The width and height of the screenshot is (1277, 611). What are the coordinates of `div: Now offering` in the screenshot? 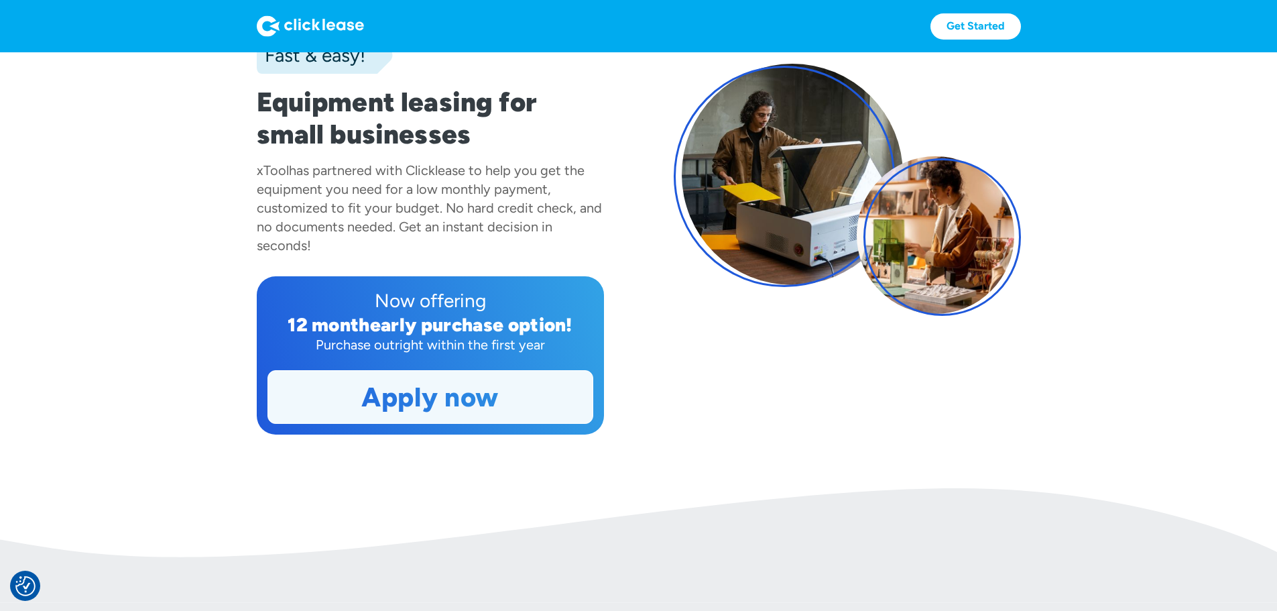 It's located at (430, 300).